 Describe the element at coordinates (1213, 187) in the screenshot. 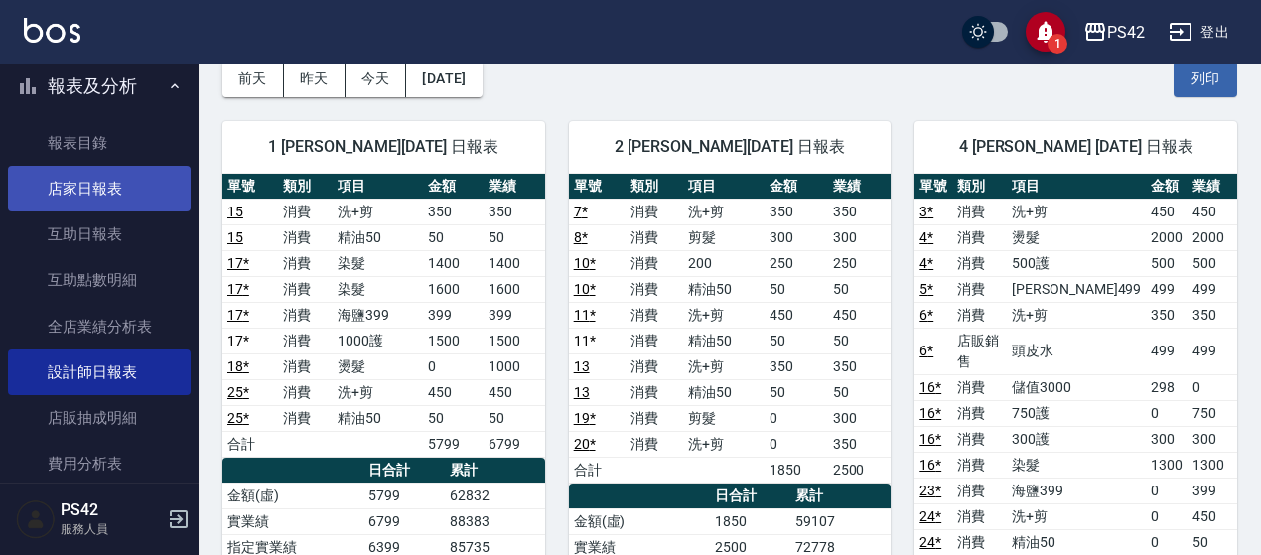

I see `th: 業績` at that location.